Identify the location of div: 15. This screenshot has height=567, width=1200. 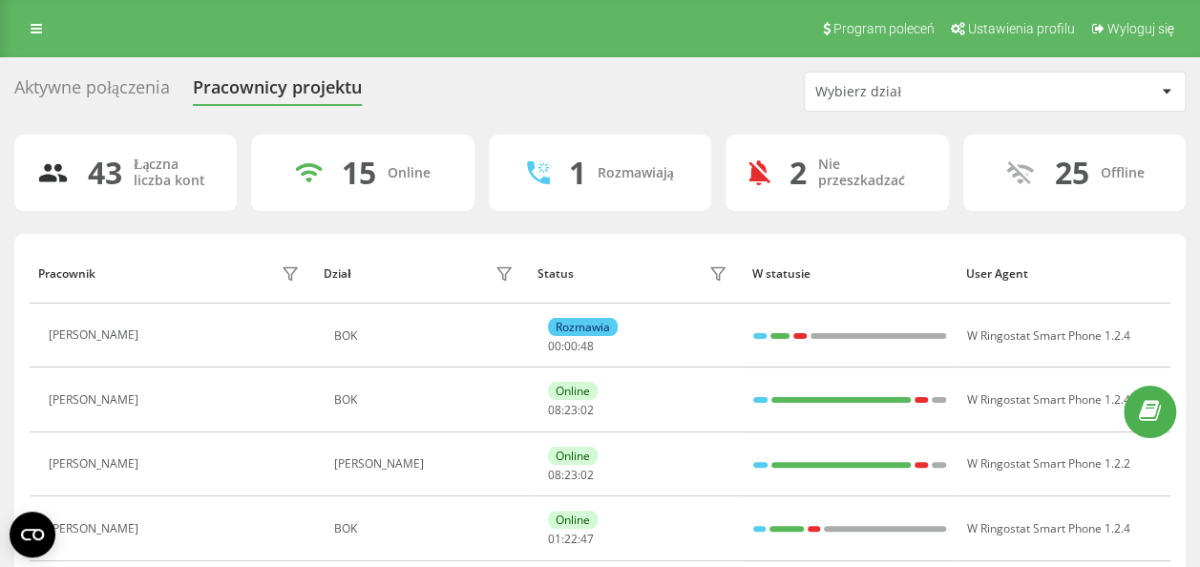
(359, 173).